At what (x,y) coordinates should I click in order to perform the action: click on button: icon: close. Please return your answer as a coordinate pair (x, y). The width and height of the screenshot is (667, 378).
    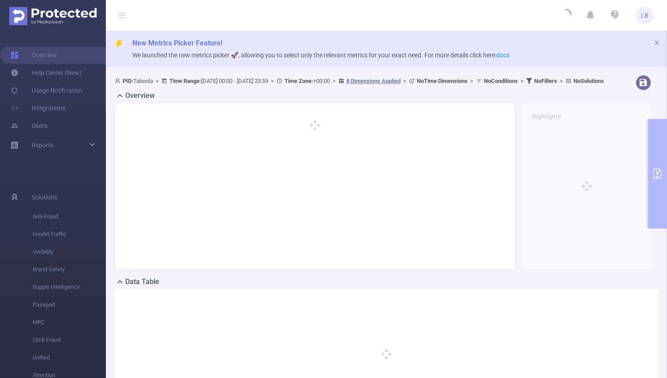
    Looking at the image, I should click on (656, 43).